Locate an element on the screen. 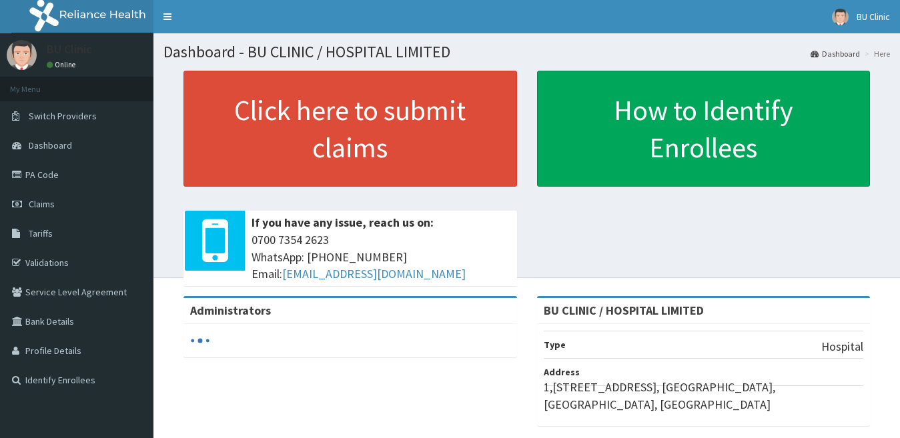 This screenshot has width=900, height=438. b: Address is located at coordinates (562, 372).